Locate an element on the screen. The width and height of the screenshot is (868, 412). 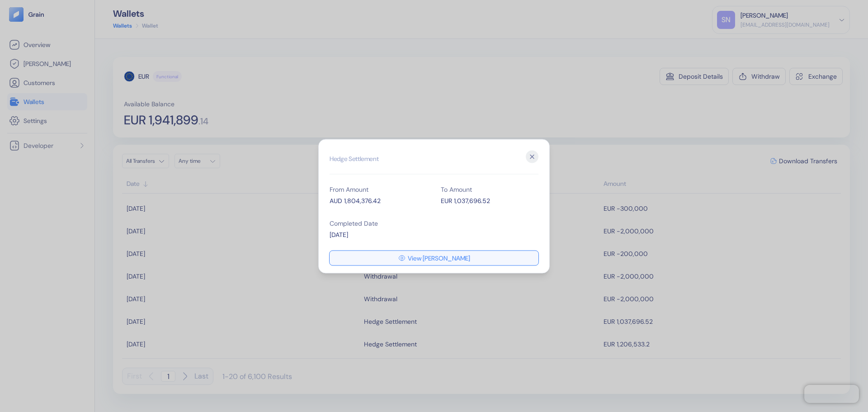
div: AUD 1,804,376.42 is located at coordinates (378, 200).